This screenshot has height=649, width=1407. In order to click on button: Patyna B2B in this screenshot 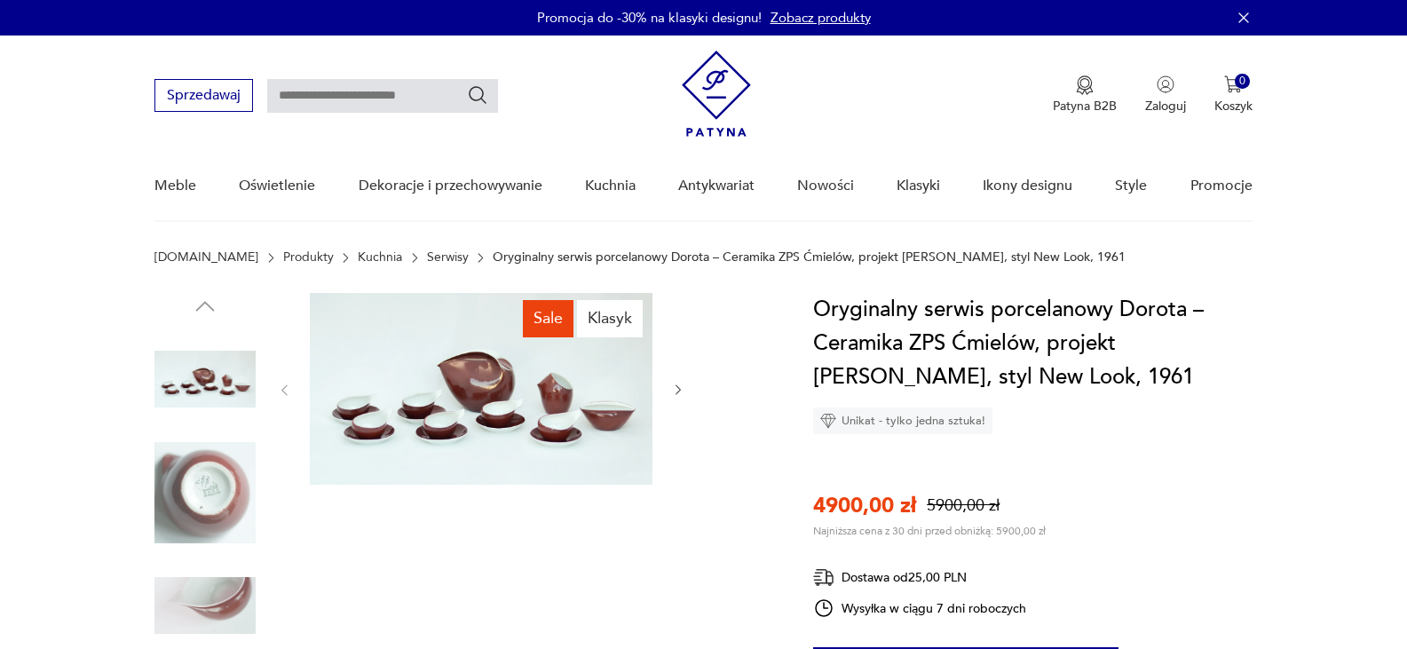, I will do `click(1085, 95)`.